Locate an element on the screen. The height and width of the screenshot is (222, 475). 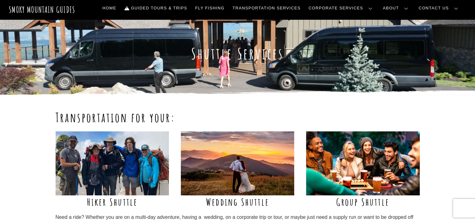
h2: Group Shuttle is located at coordinates (363, 202).